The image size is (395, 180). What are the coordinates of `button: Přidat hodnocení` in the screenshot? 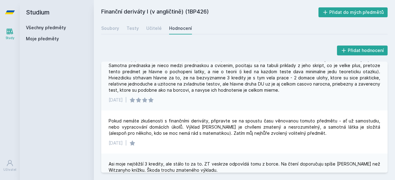 It's located at (362, 51).